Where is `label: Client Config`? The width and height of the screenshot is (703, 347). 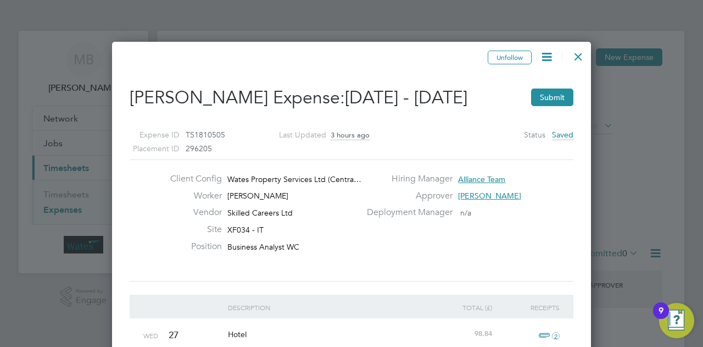
label: Client Config is located at coordinates (192, 179).